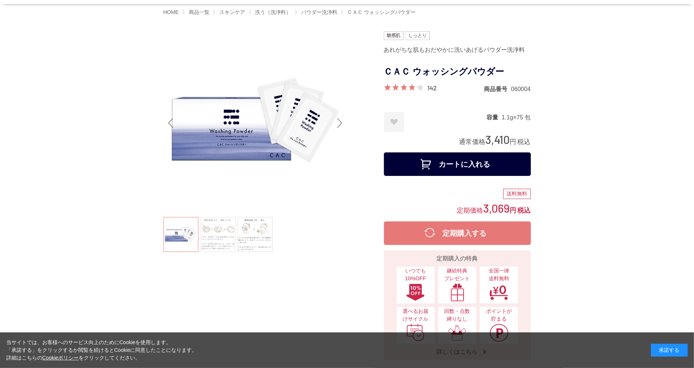 The width and height of the screenshot is (694, 368). Describe the element at coordinates (497, 89) in the screenshot. I see `dt: 商品番号` at that location.